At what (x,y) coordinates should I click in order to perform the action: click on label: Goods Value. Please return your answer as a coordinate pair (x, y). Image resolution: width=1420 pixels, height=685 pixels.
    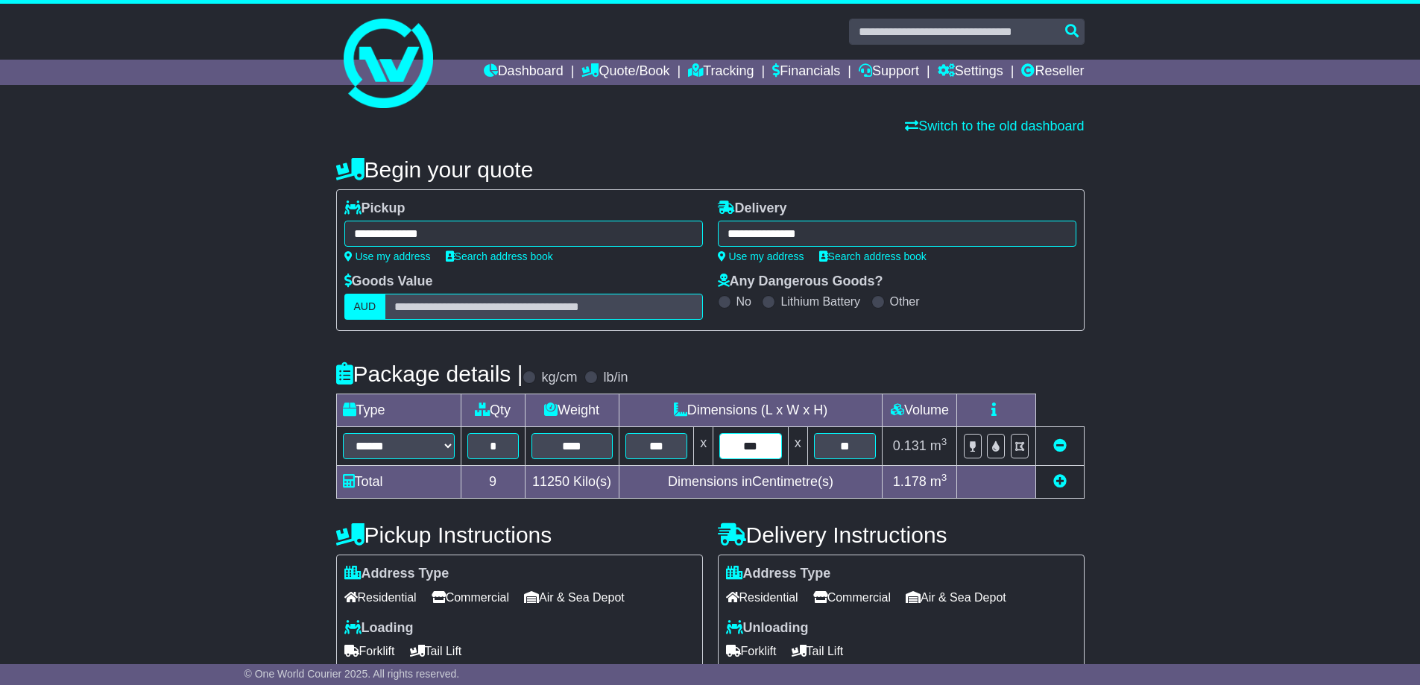
    Looking at the image, I should click on (388, 282).